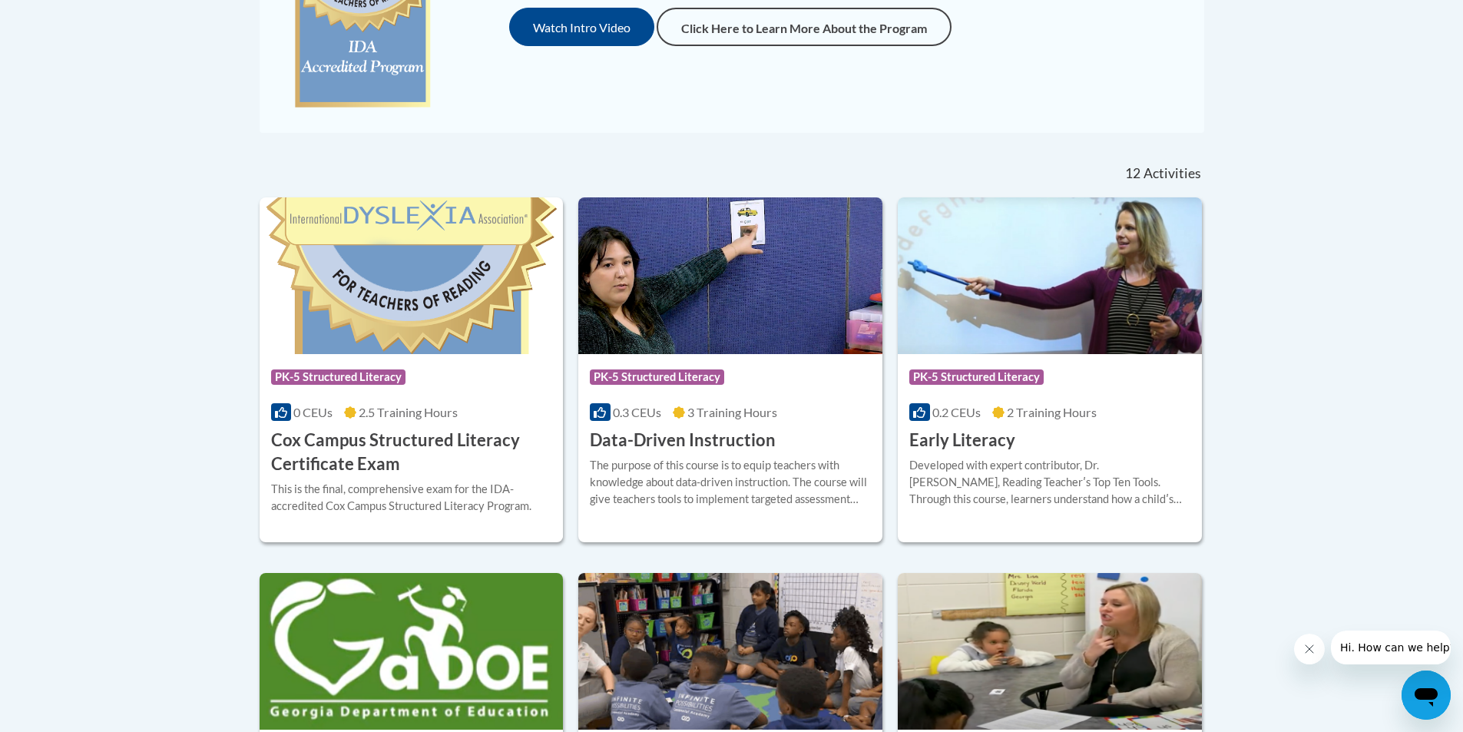 The height and width of the screenshot is (732, 1463). I want to click on span: 0.2 CEUs, so click(956, 412).